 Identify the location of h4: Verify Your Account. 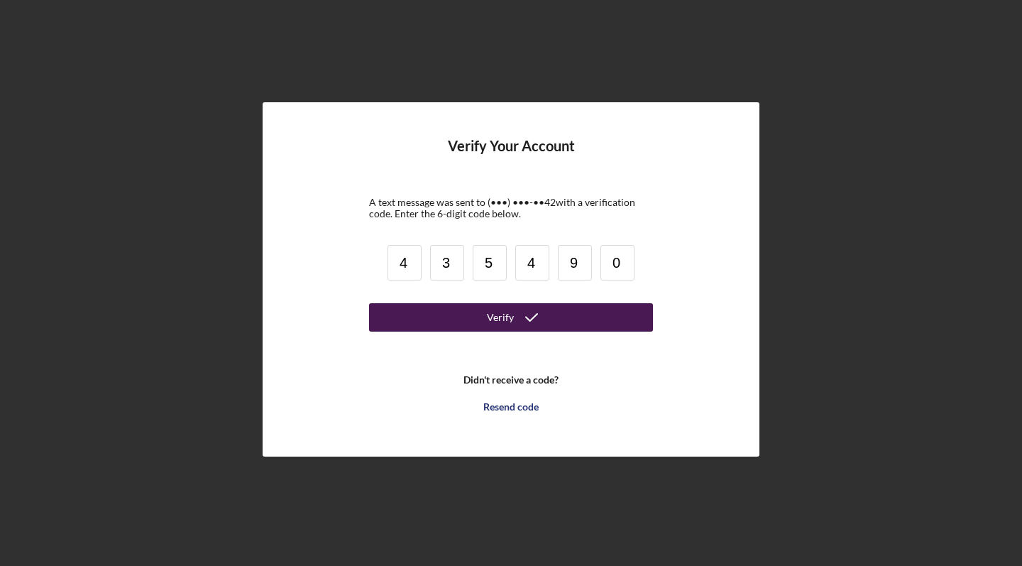
(511, 156).